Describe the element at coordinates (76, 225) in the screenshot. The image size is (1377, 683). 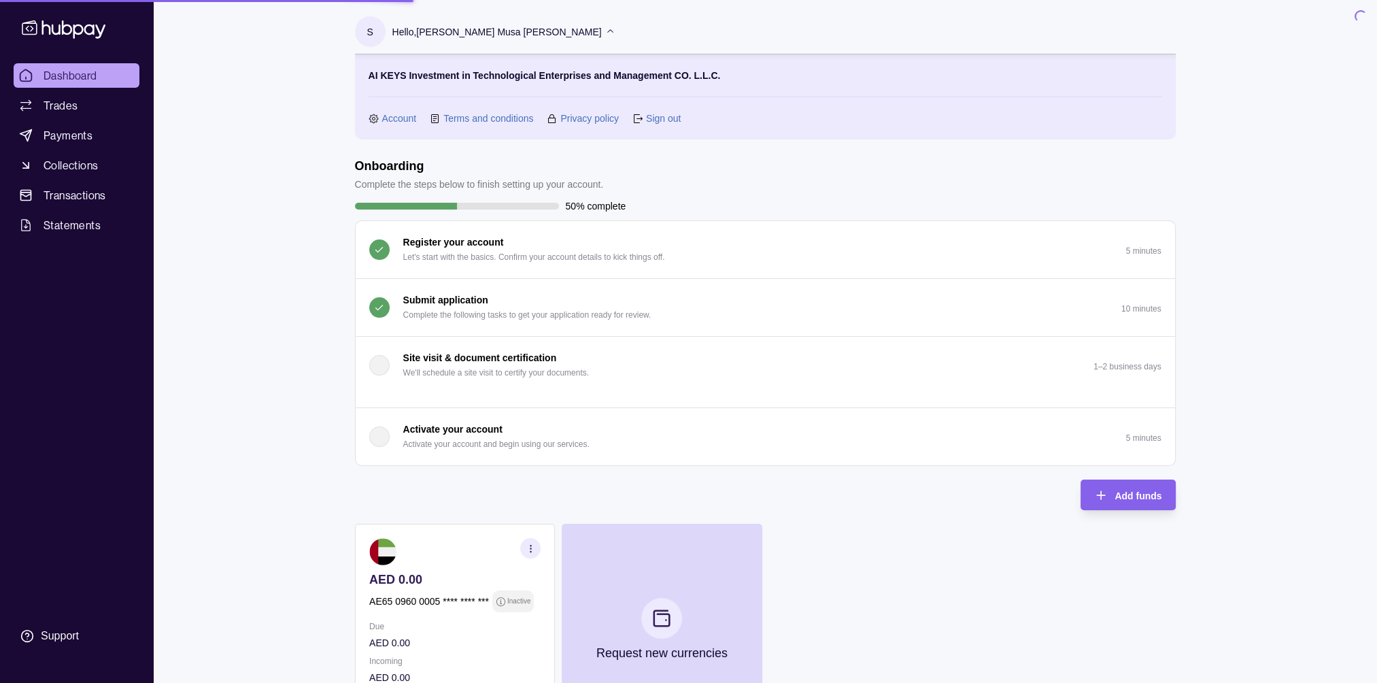
I see `a: Statements` at that location.